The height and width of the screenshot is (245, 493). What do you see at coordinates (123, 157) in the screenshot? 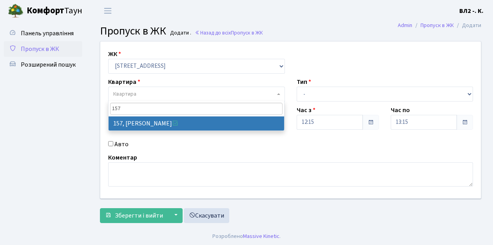
I see `label: Коментар` at bounding box center [123, 157].